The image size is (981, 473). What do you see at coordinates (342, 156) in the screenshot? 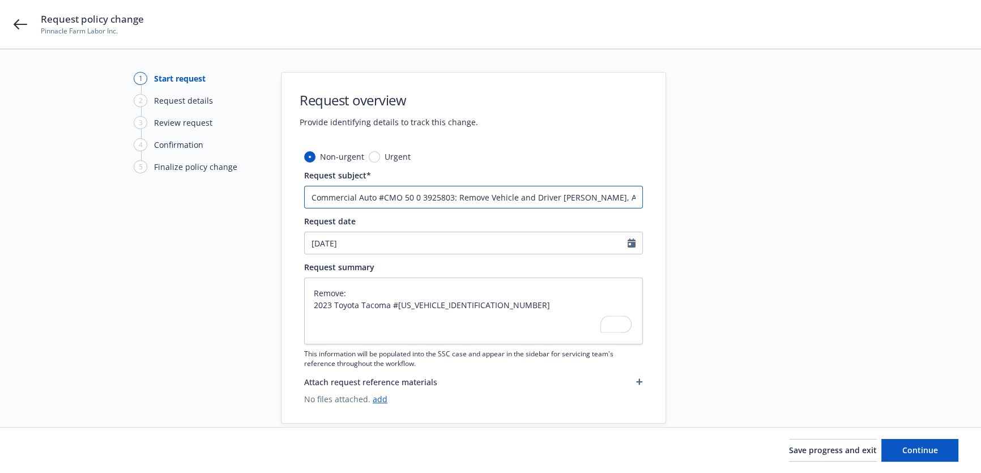
I see `span: Non-urgent` at bounding box center [342, 156].